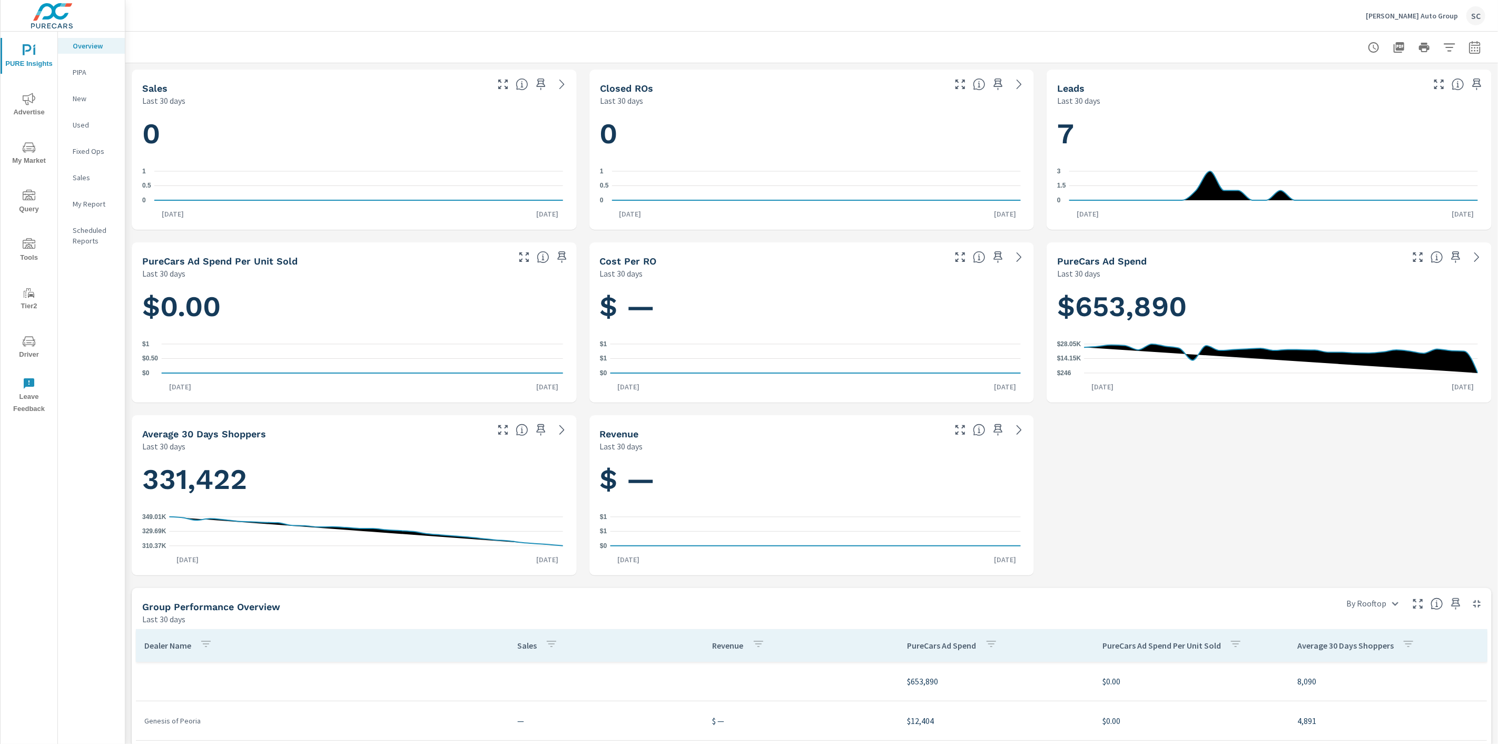 The height and width of the screenshot is (744, 1498). What do you see at coordinates (94, 72) in the screenshot?
I see `p: PIPA` at bounding box center [94, 72].